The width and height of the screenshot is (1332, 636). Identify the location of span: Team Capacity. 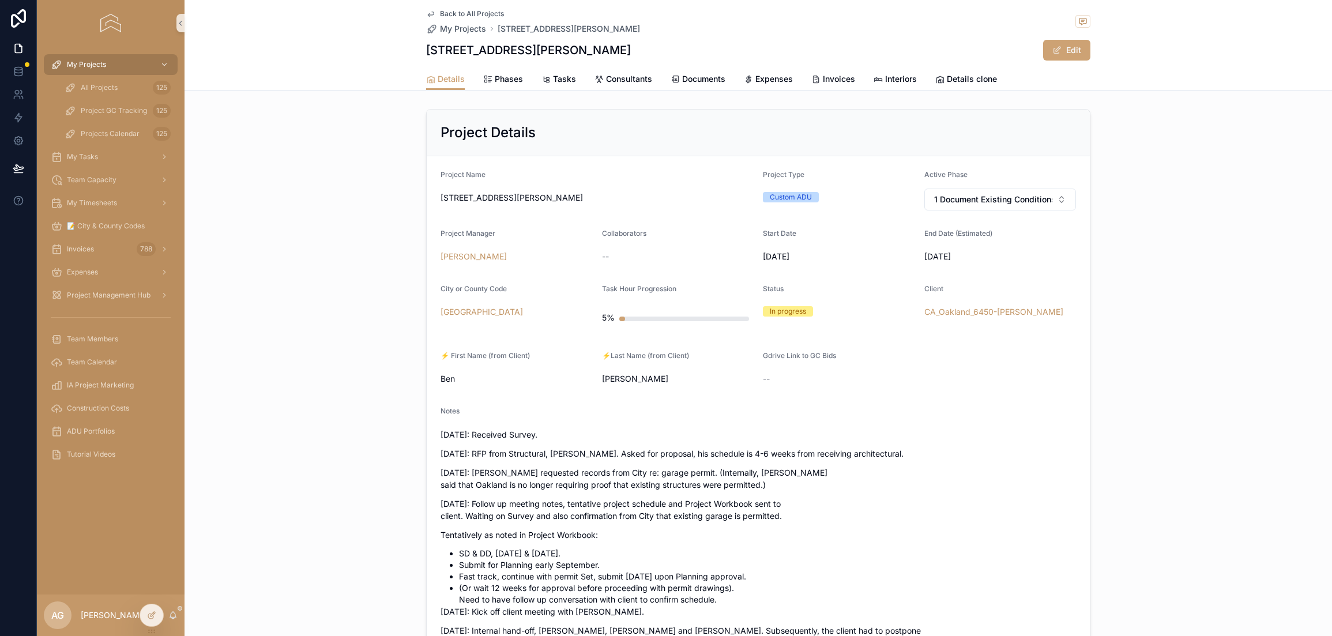
(92, 180).